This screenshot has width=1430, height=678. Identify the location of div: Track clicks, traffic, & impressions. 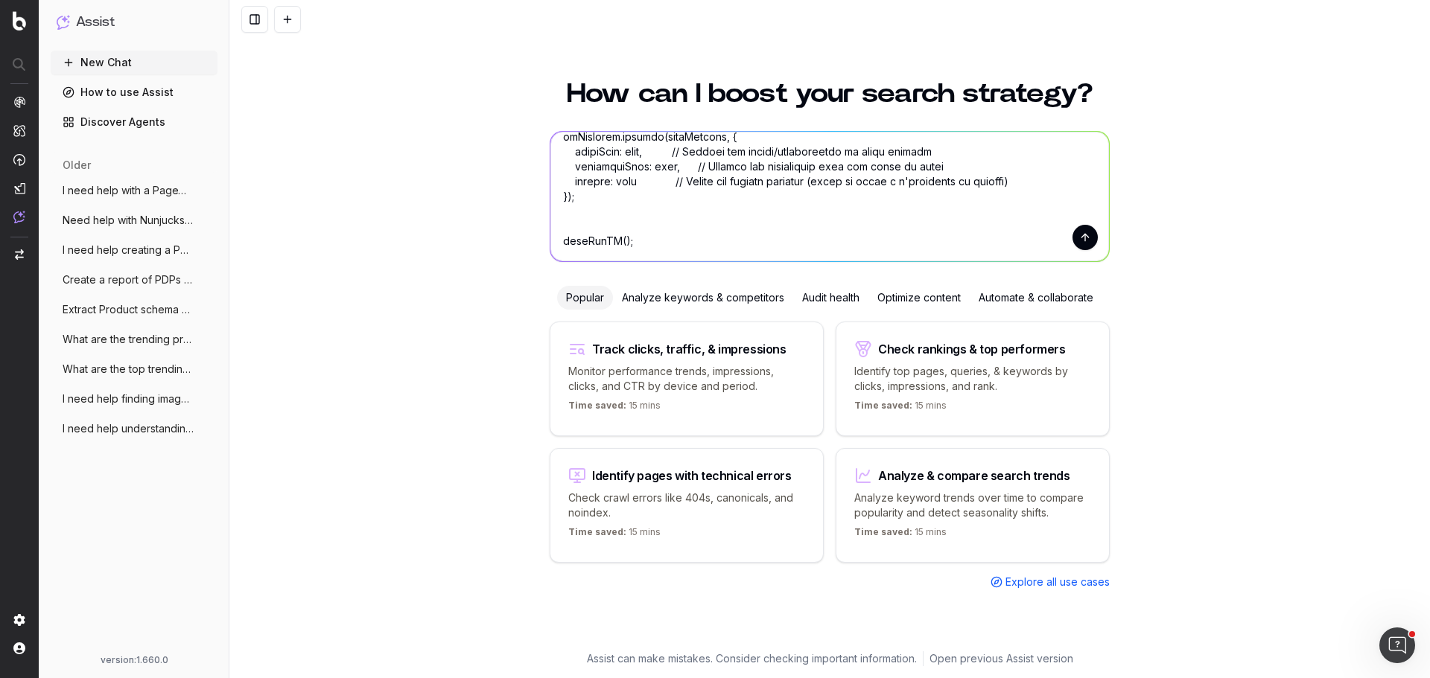
(689, 349).